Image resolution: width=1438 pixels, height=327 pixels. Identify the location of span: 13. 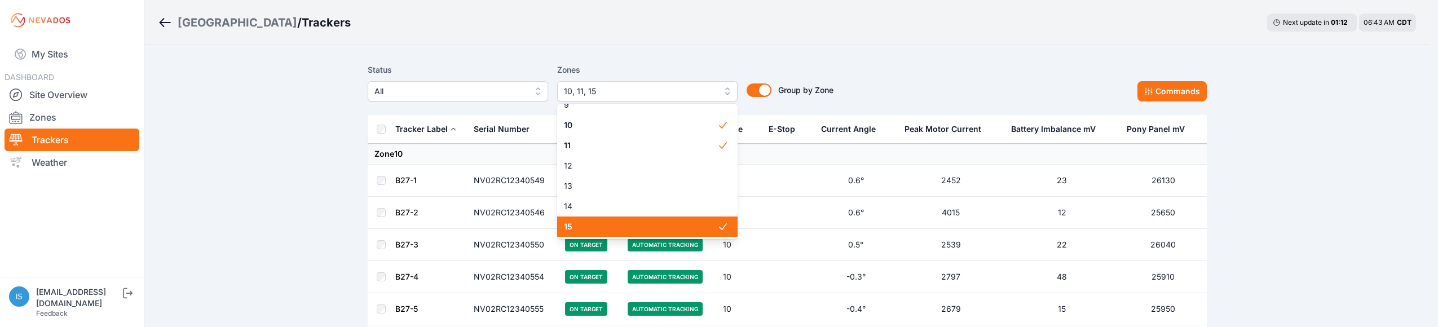
(641, 186).